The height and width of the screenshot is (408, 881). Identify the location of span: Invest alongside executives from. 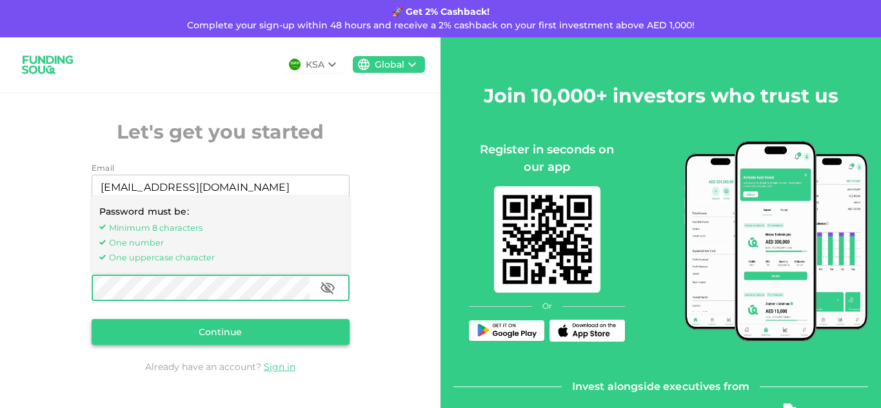
(661, 387).